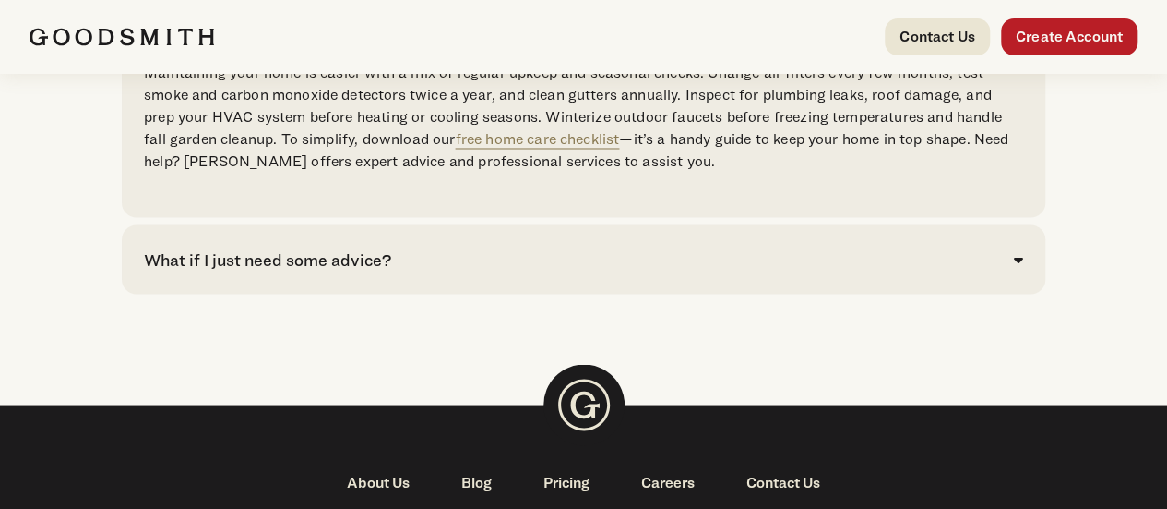  Describe the element at coordinates (122, 37) in the screenshot. I see `img: Goodsmith` at that location.